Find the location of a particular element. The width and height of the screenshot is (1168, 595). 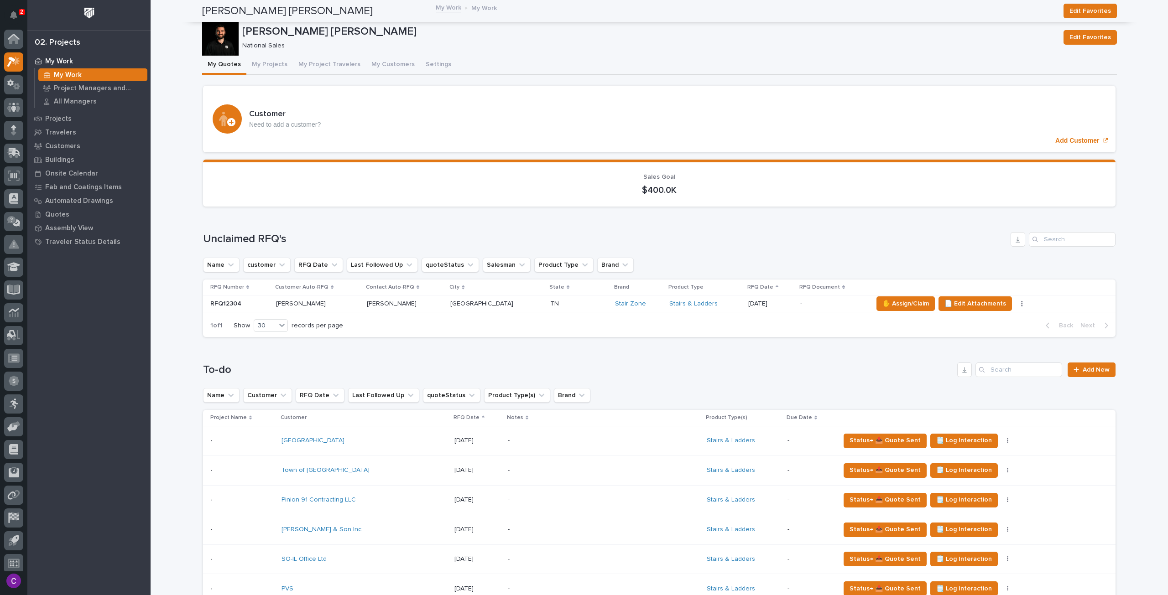

p: Due Date is located at coordinates (799, 418).